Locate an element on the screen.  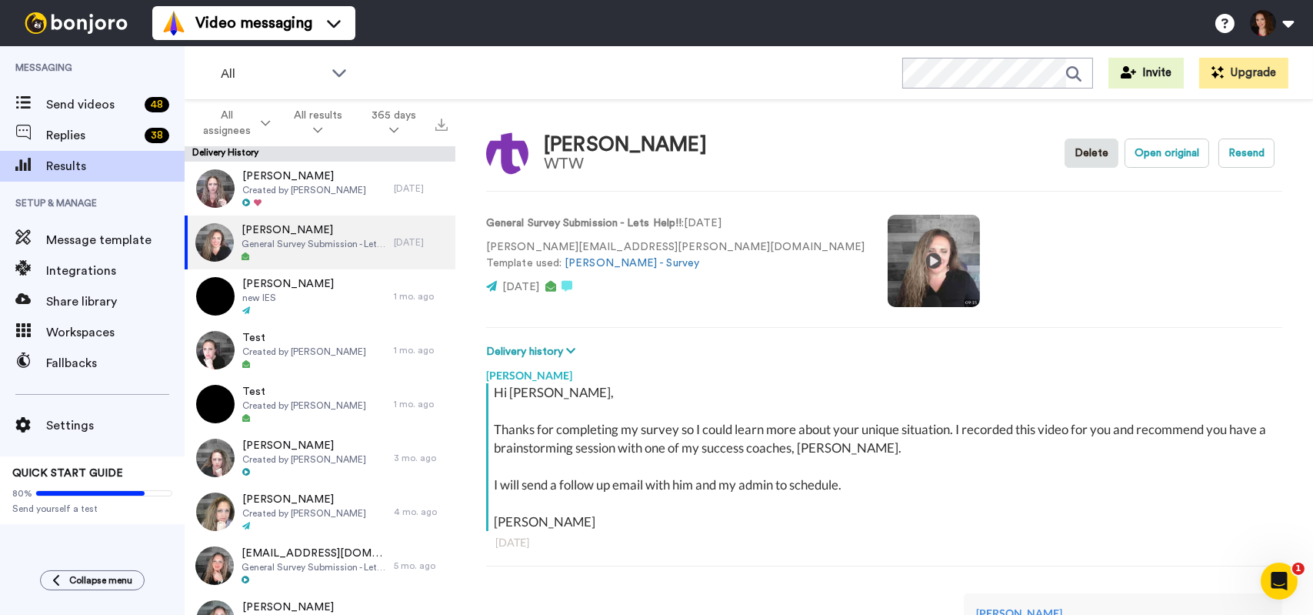
img: 34f06117-a621-49d2-b28f-c0557567208b-thumb.jpg is located at coordinates (215, 458).